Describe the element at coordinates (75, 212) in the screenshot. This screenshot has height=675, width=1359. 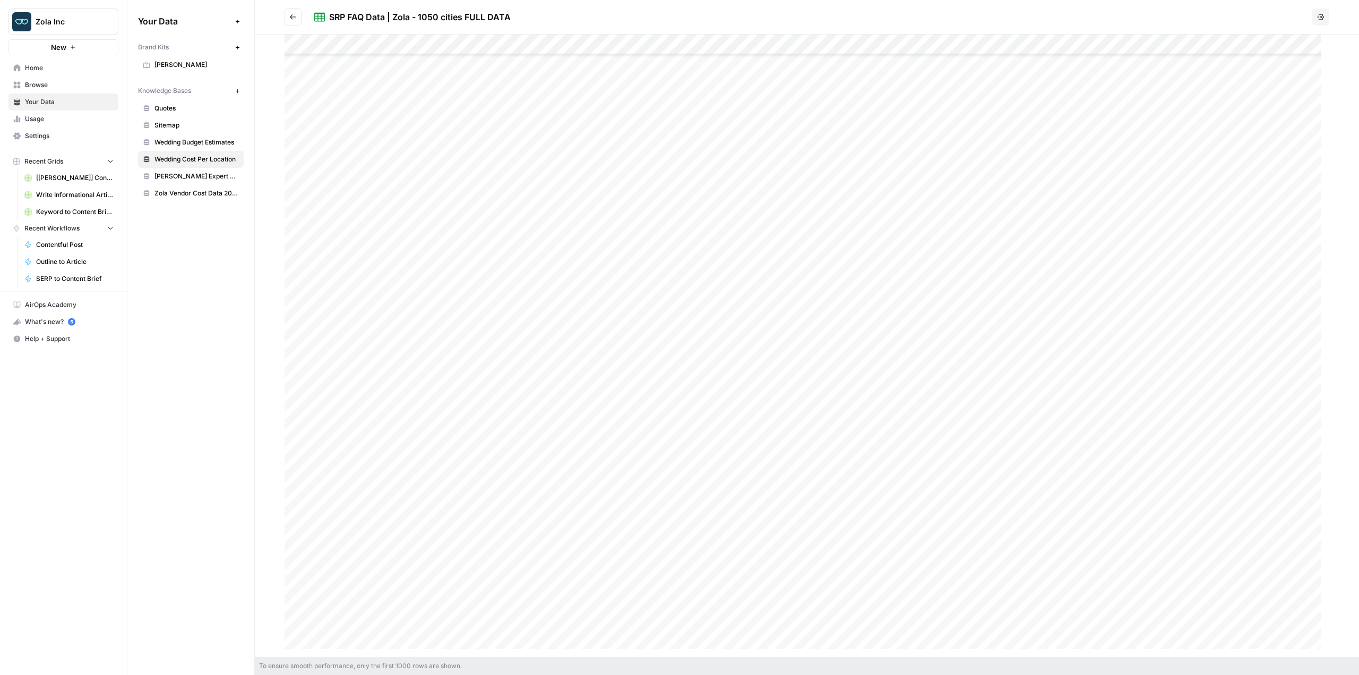
I see `span: Keyword to Content Brief Grid` at that location.